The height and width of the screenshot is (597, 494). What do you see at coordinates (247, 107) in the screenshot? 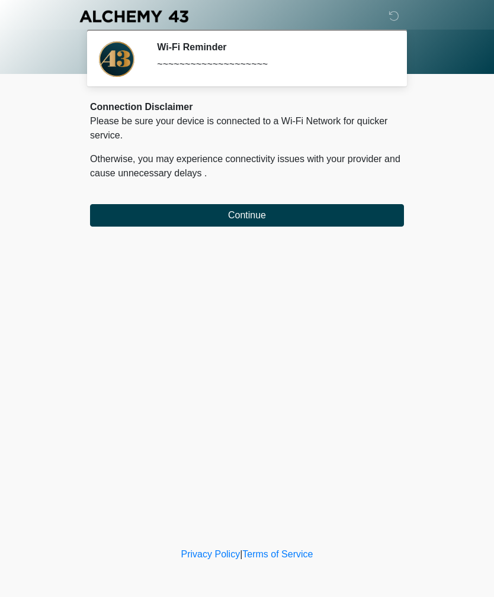
I see `div: Connection Disclaimer` at bounding box center [247, 107].